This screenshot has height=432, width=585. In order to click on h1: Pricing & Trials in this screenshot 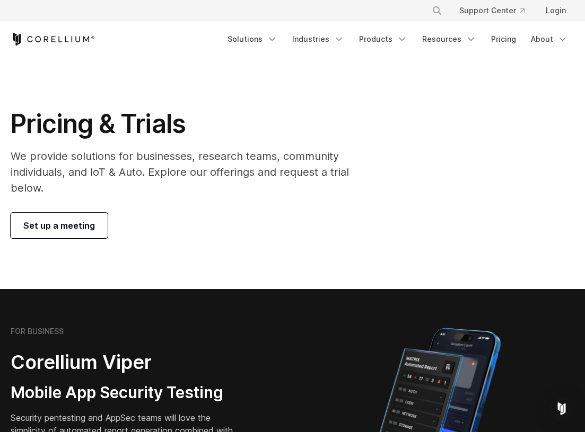, I will do `click(195, 124)`.